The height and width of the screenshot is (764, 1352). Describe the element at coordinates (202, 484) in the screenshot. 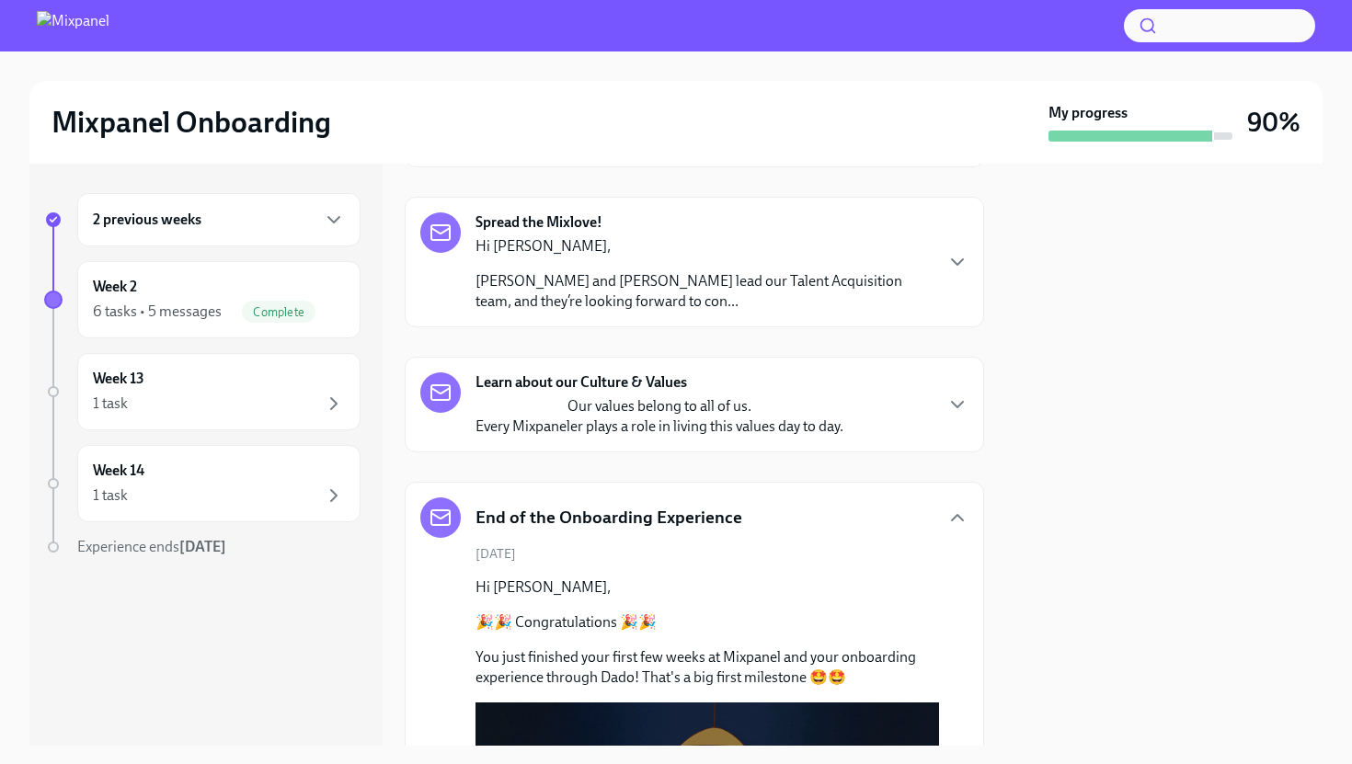

I see `a: Week 141 task` at that location.